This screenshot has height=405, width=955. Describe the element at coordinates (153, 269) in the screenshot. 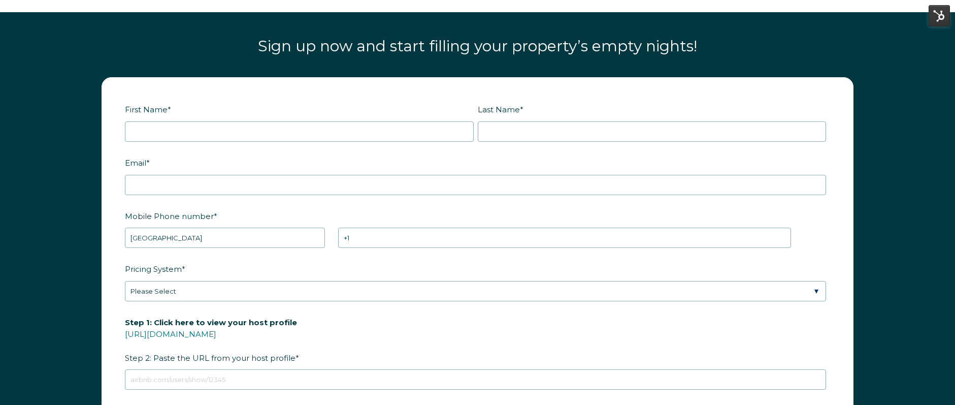

I see `span: Pricing System` at that location.